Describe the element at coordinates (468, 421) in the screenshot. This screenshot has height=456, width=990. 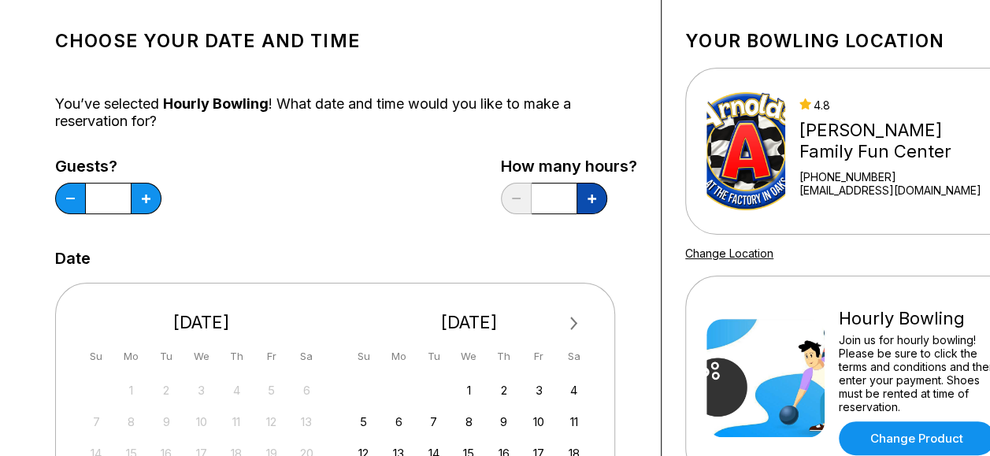
I see `div: Choose Wednesday, October 8th, 2025` at that location.